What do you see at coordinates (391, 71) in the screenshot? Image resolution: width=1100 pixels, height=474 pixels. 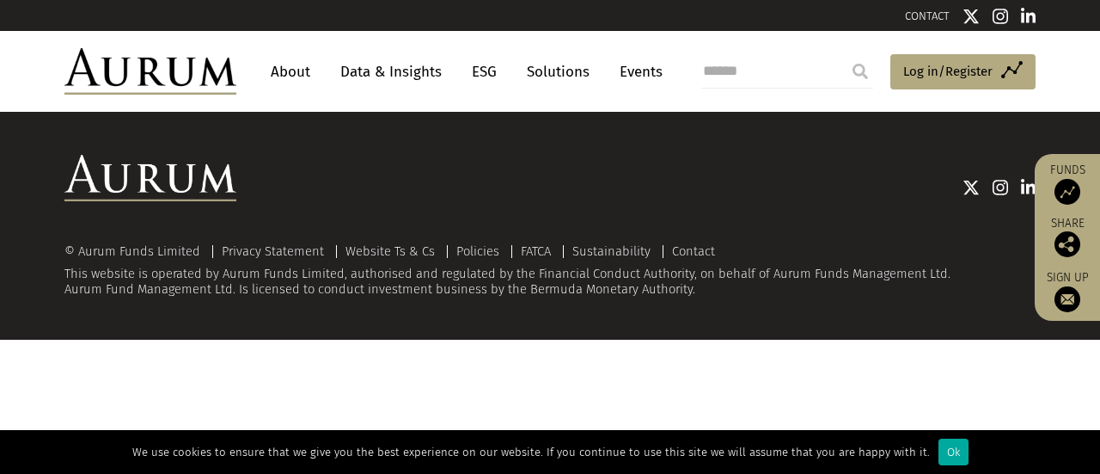 I see `a: Data & Insights` at bounding box center [391, 71].